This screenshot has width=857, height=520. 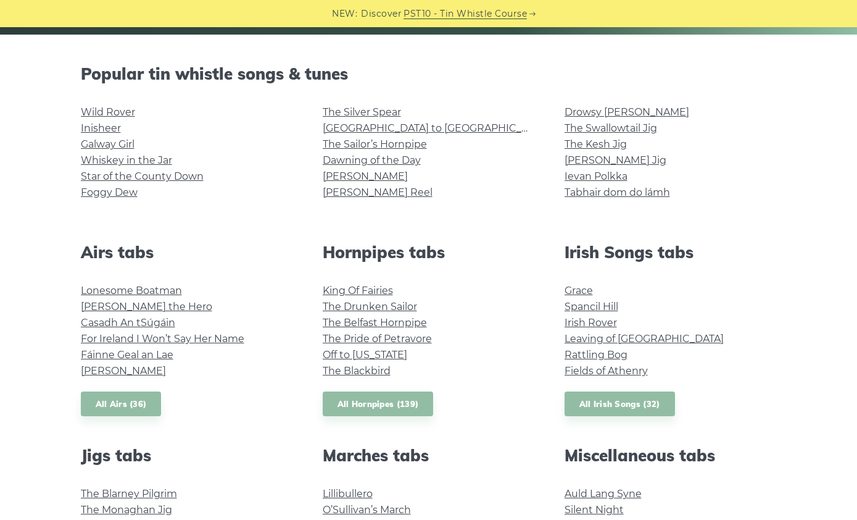 I want to click on a: The Belfast Hornpipe, so click(x=375, y=322).